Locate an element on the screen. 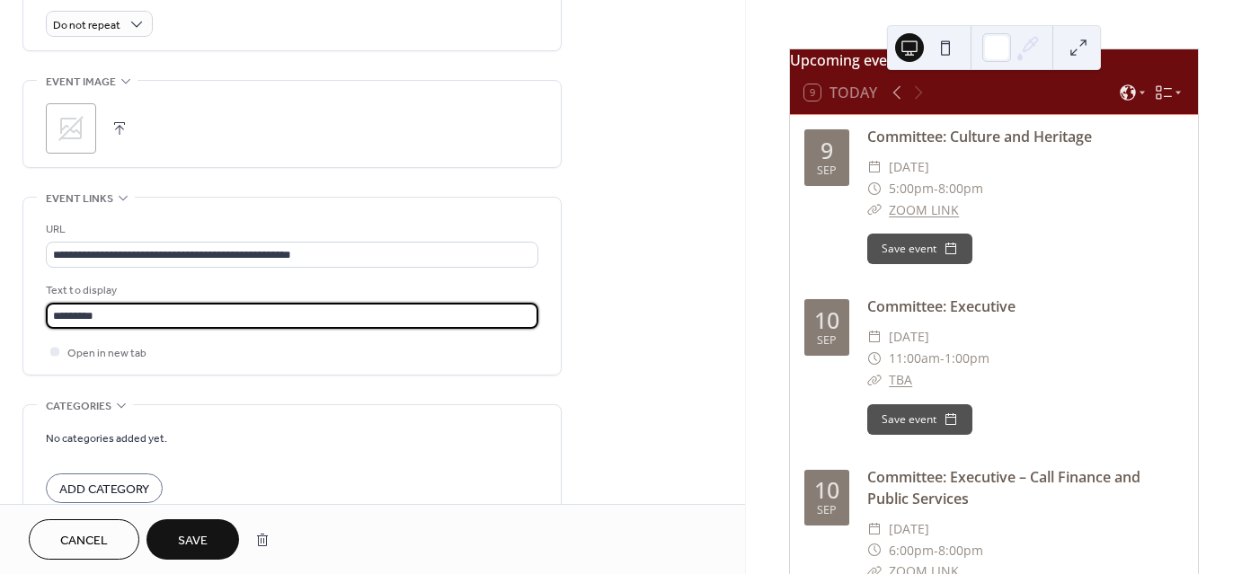  span: Event links is located at coordinates (79, 199).